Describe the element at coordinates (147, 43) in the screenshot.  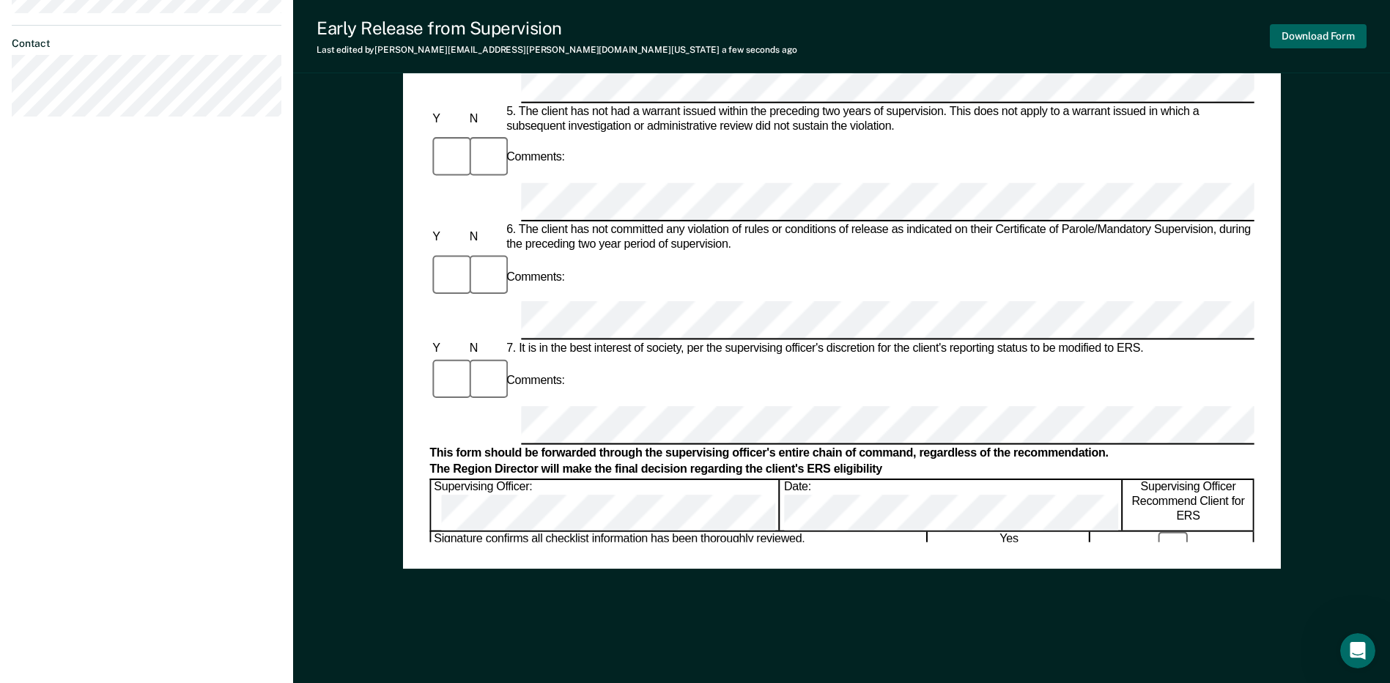
I see `dt: Contact` at that location.